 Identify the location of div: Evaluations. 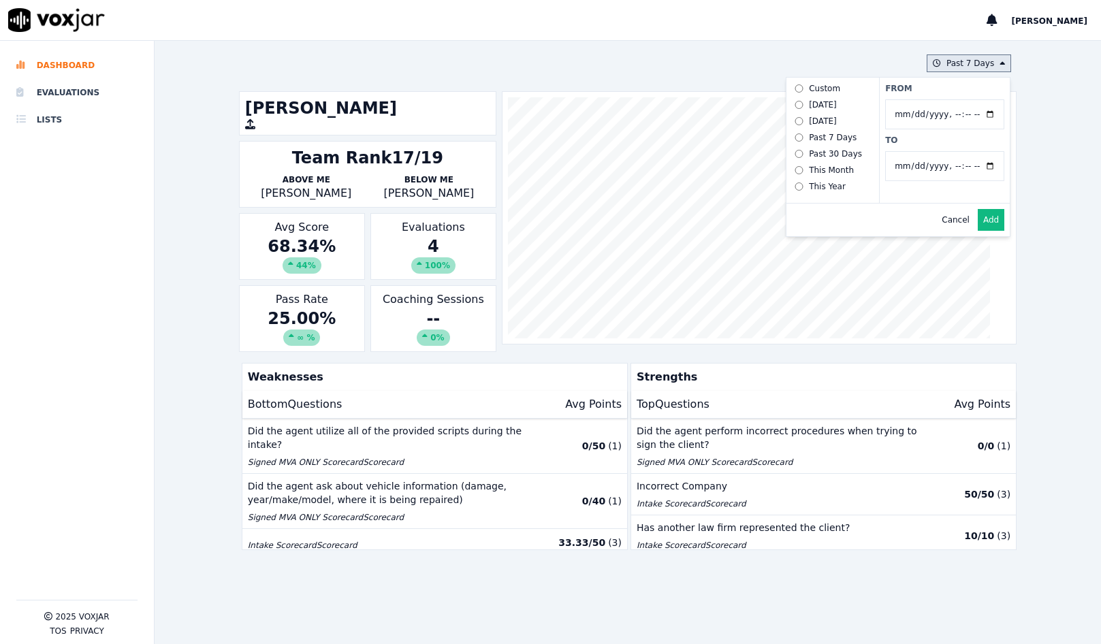
(433, 247).